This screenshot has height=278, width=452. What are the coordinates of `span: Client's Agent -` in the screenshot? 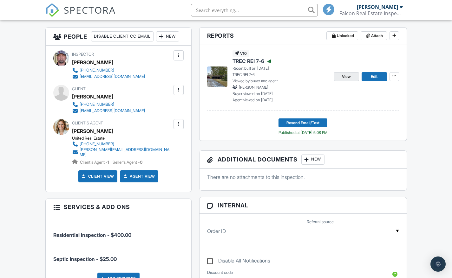 It's located at (95, 162).